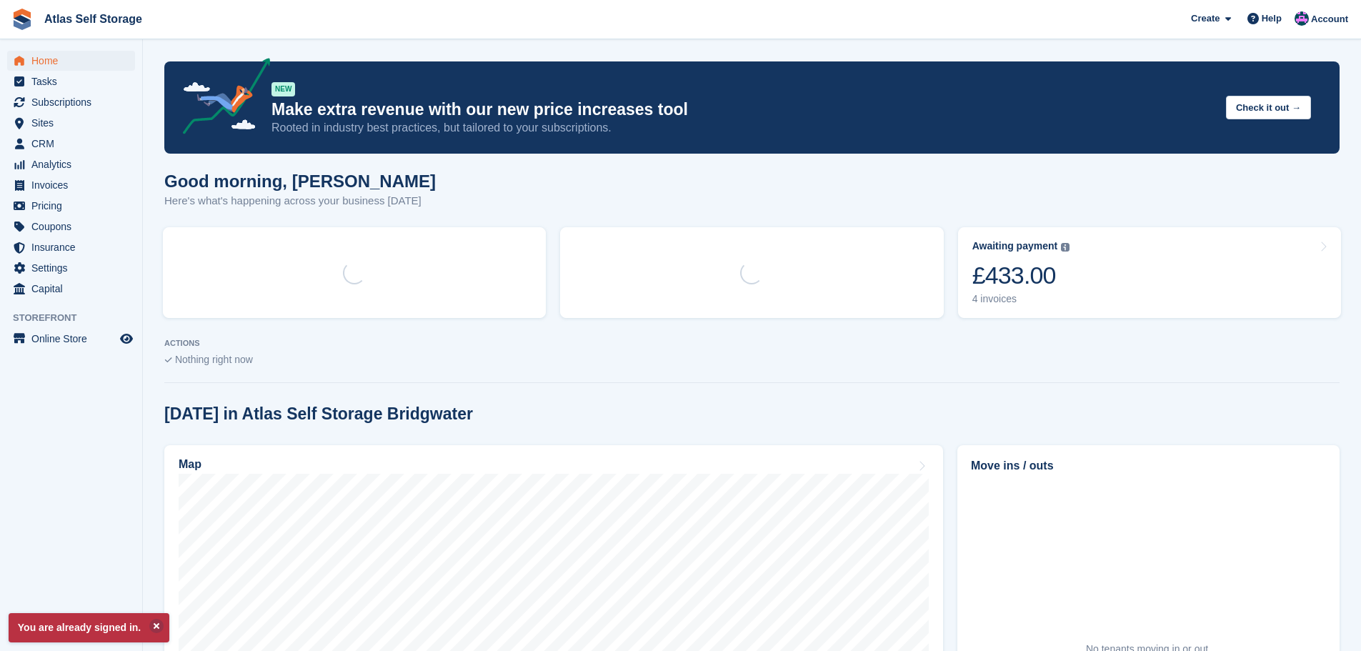 The width and height of the screenshot is (1361, 651). I want to click on span: Storefront, so click(77, 318).